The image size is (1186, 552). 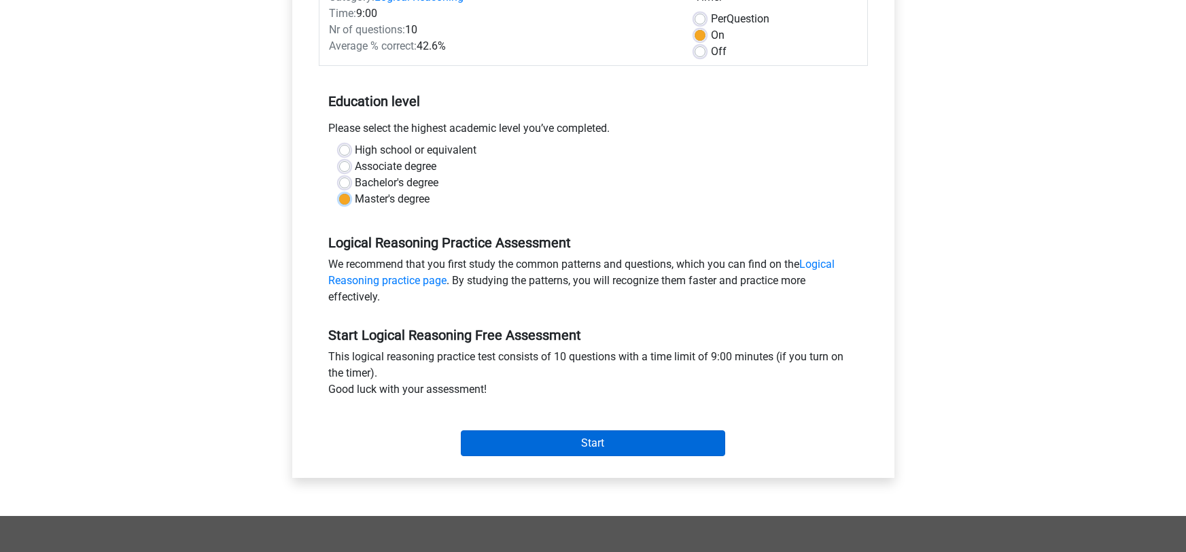 I want to click on label: High school or equivalent, so click(x=416, y=150).